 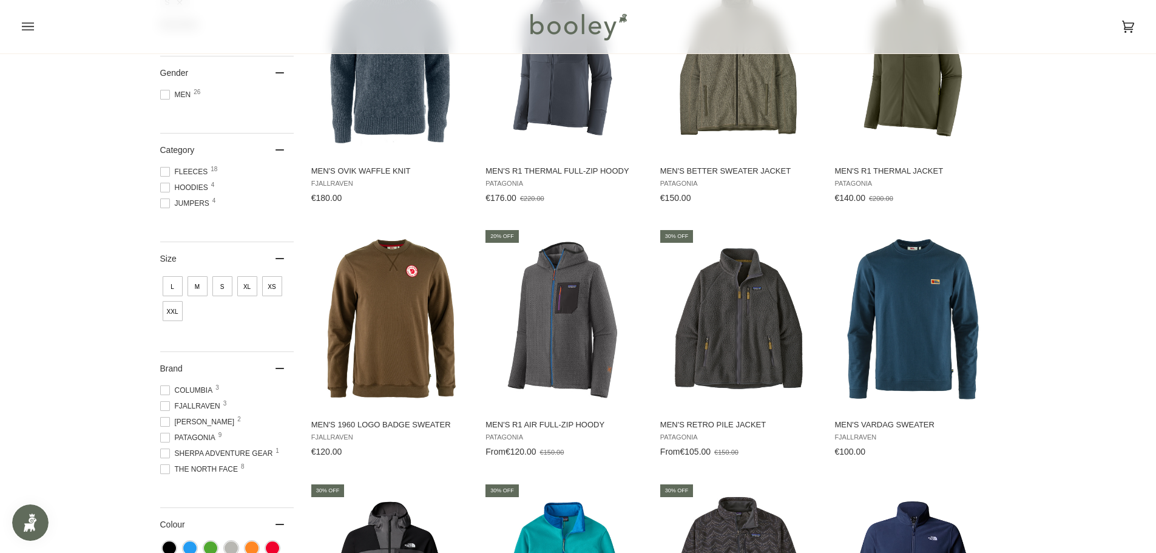 What do you see at coordinates (501, 198) in the screenshot?
I see `span: €176.00` at bounding box center [501, 198].